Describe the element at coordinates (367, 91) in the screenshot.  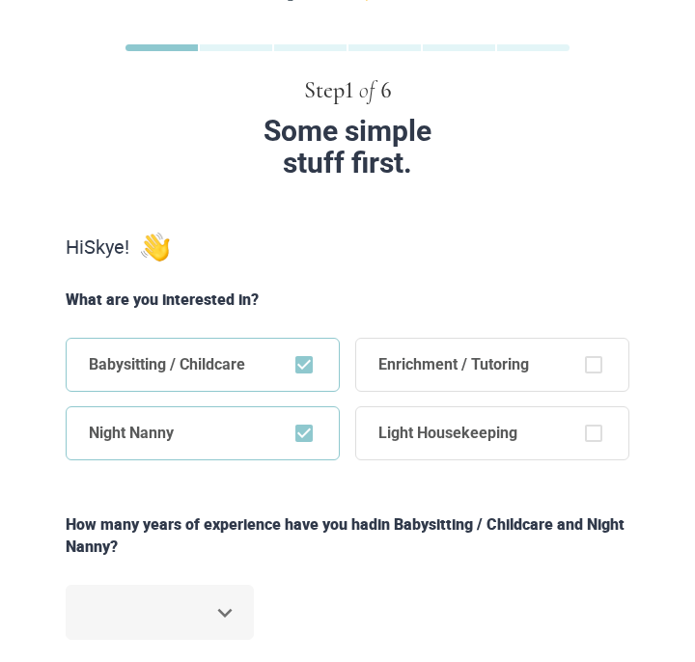
I see `span: of` at that location.